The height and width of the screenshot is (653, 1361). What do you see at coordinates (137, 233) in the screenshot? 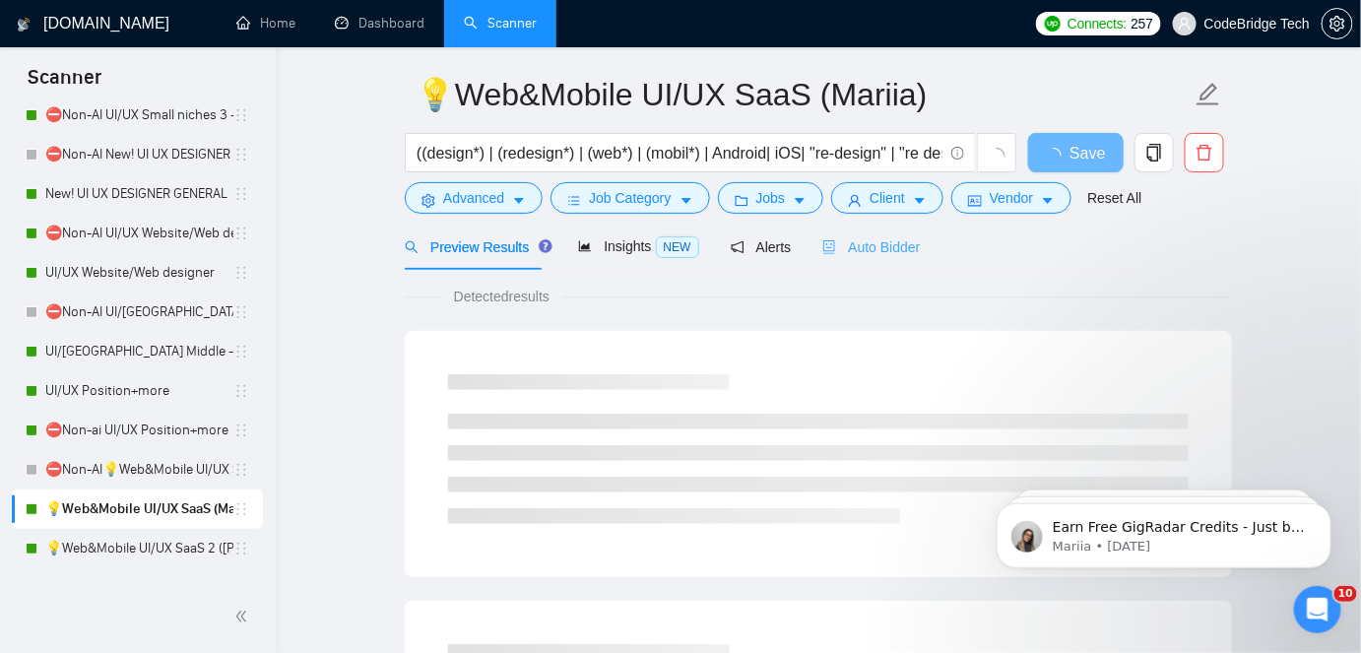
I see `li: ⛔Non-AI UI/UX Website/Web designer` at bounding box center [137, 233].